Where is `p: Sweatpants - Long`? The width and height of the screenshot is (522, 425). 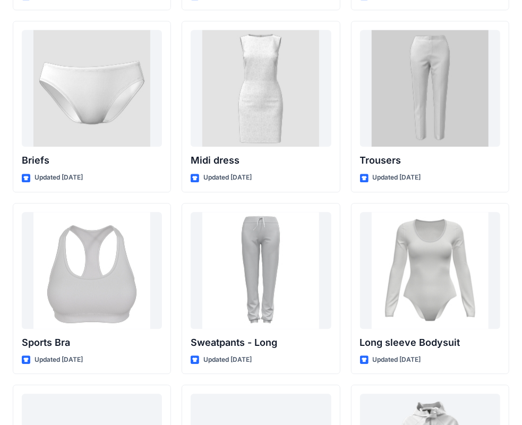
p: Sweatpants - Long is located at coordinates (261, 342).